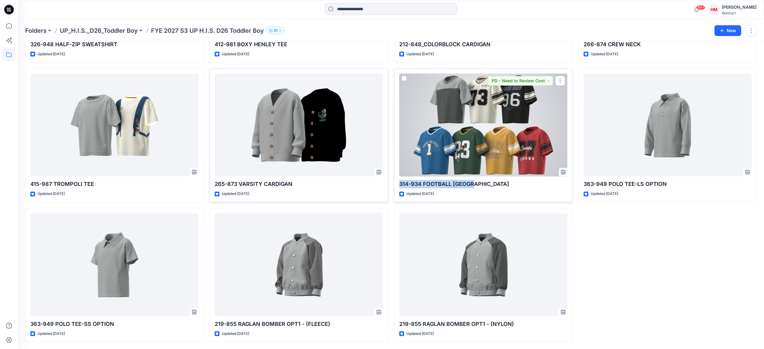 The height and width of the screenshot is (349, 764). What do you see at coordinates (299, 265) in the screenshot?
I see `a: 219-855 RAGLAN BOMBER OPT1 - (FLEECE)` at bounding box center [299, 265].